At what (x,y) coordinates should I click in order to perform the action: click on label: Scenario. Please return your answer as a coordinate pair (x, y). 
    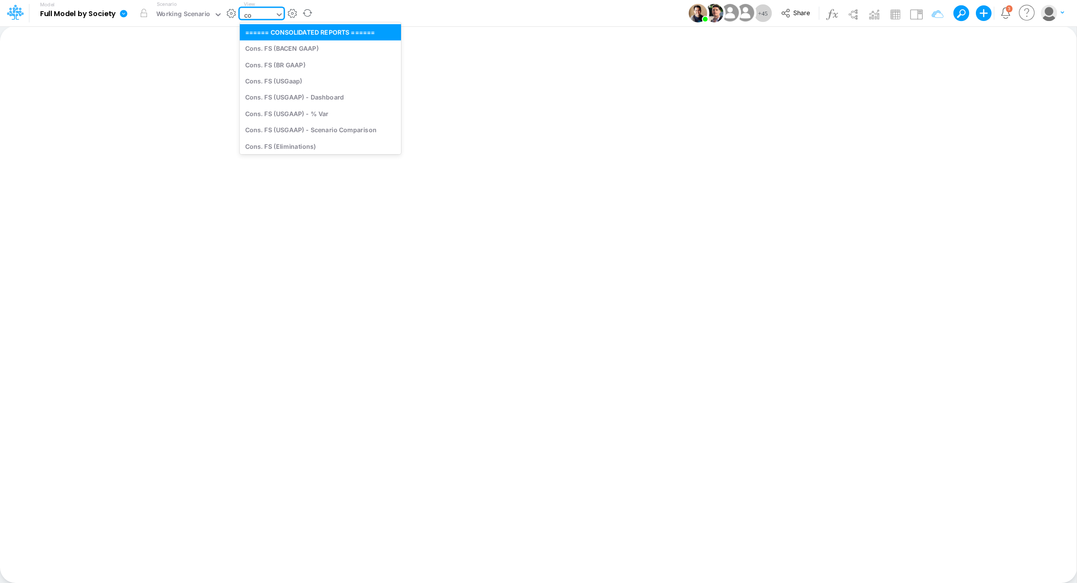
    Looking at the image, I should click on (166, 4).